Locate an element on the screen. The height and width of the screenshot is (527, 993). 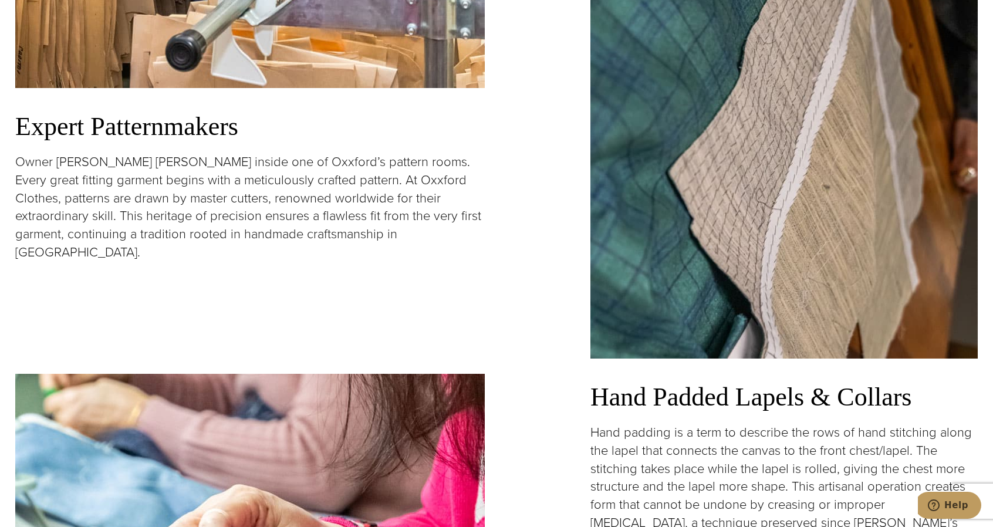
span: Help is located at coordinates (38, 14).